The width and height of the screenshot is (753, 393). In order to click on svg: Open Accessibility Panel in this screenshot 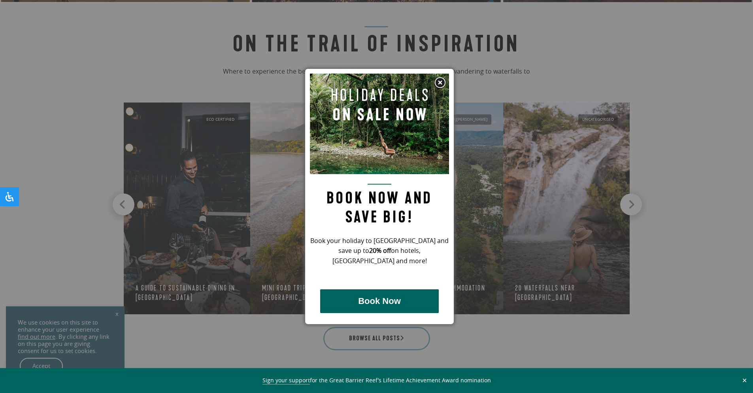, I will do `click(9, 197)`.